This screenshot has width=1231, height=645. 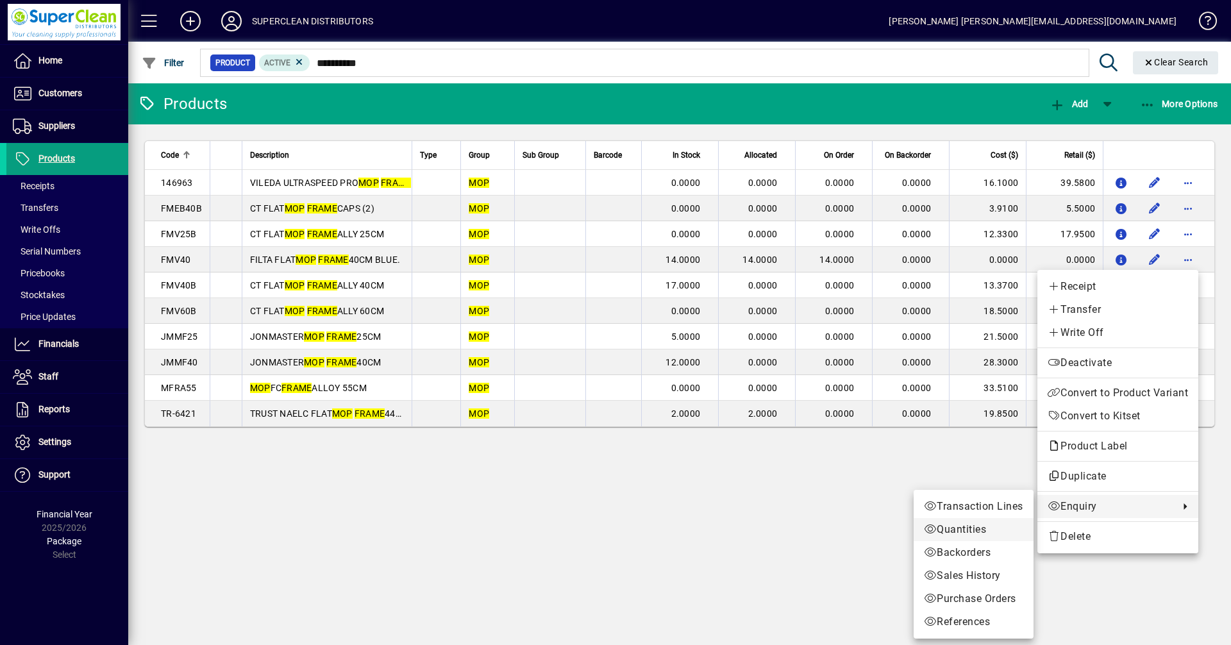 What do you see at coordinates (974, 576) in the screenshot?
I see `span: Sales History` at bounding box center [974, 576].